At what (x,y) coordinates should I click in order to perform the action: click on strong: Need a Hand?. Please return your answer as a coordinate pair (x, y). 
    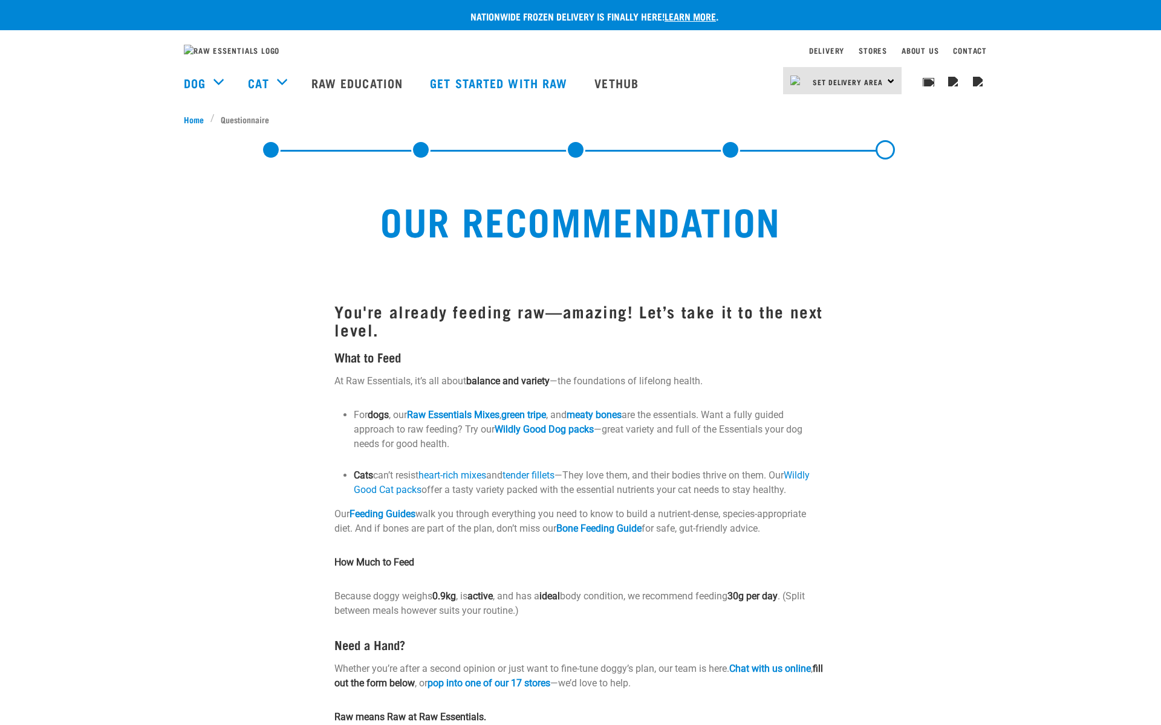
    Looking at the image, I should click on (369, 644).